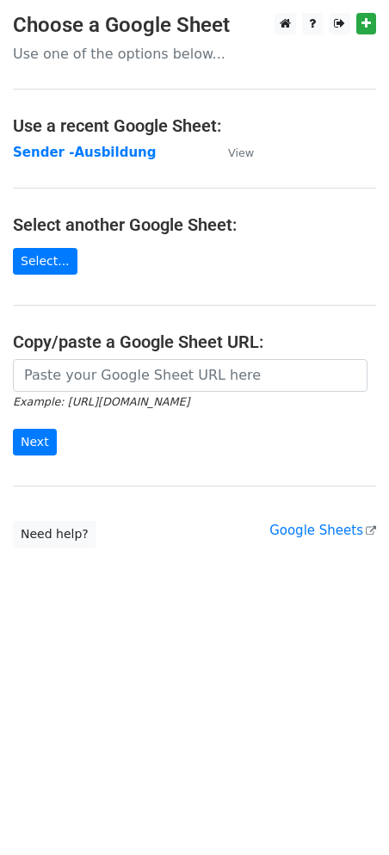 The height and width of the screenshot is (855, 389). Describe the element at coordinates (233, 152) in the screenshot. I see `a: View` at that location.